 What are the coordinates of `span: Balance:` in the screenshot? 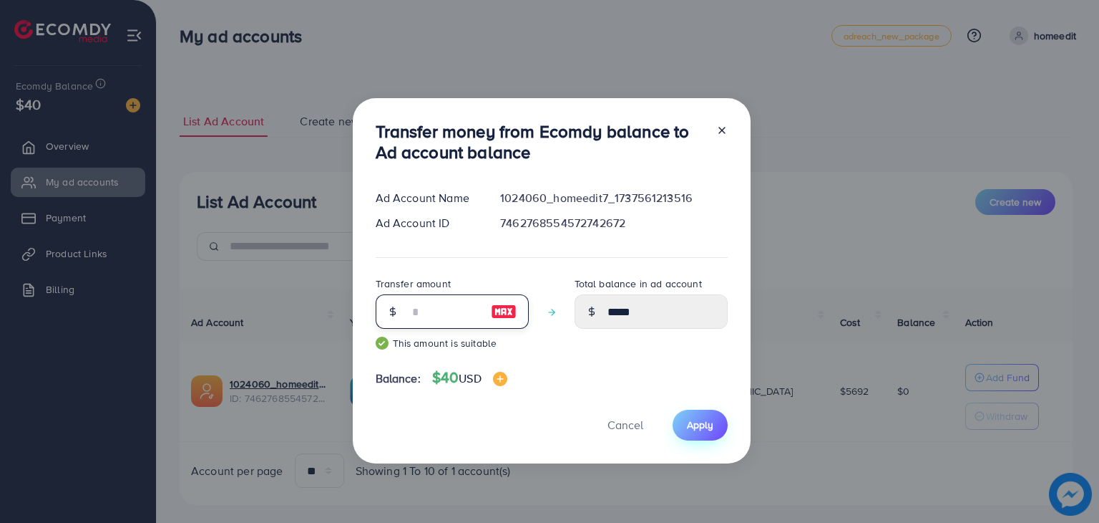 It's located at (398, 378).